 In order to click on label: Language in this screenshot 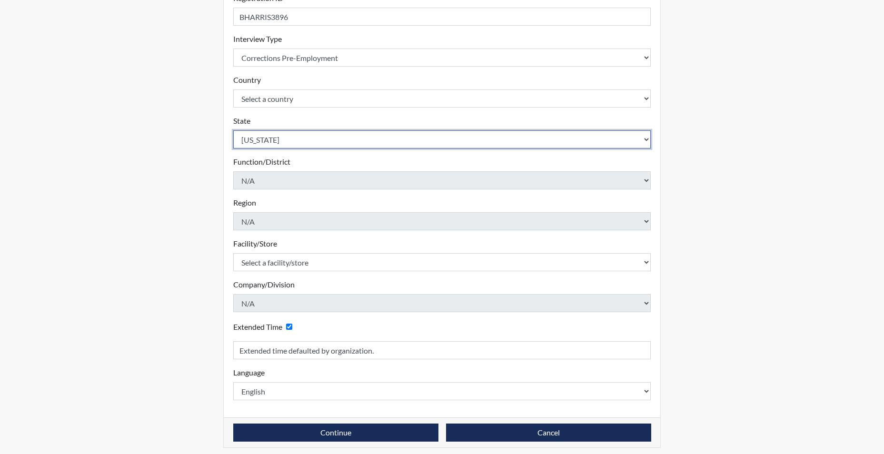, I will do `click(249, 373)`.